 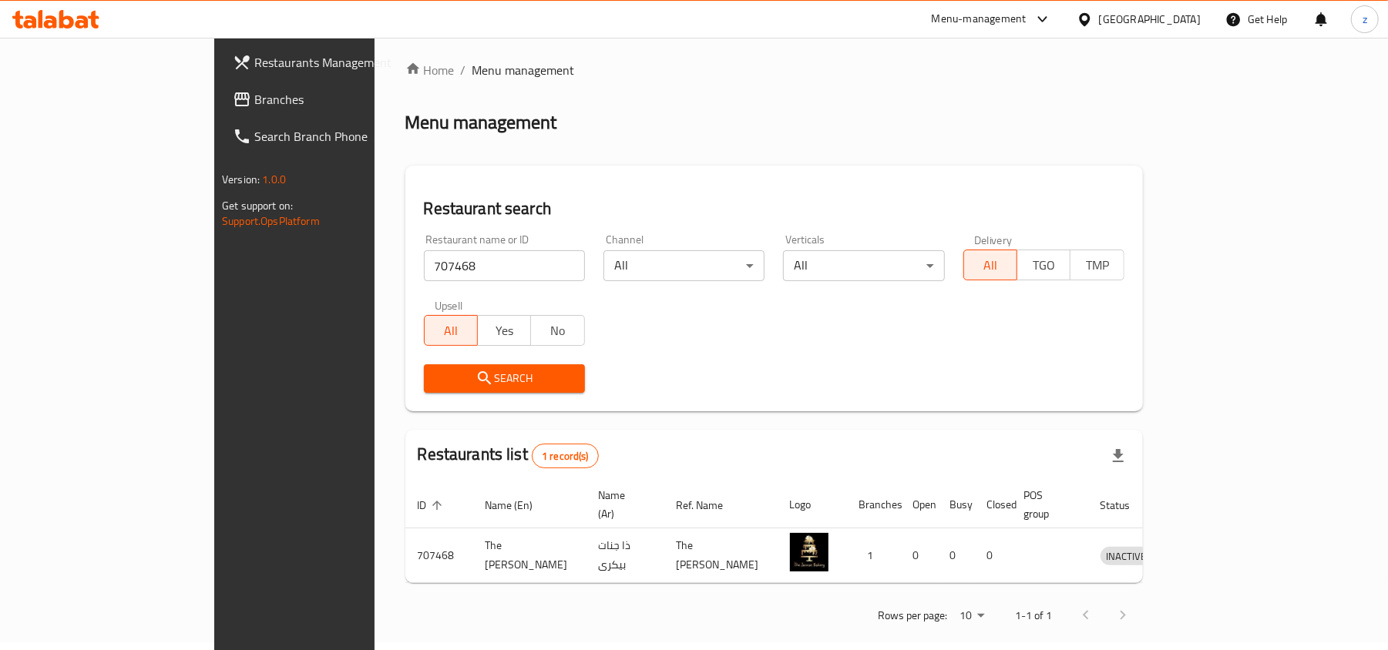 I want to click on a: Support.OpsPlatform, so click(x=270, y=221).